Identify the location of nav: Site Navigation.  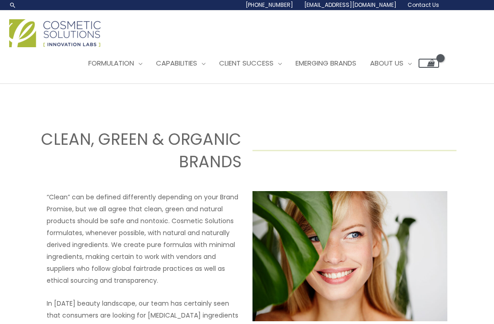
(257, 63).